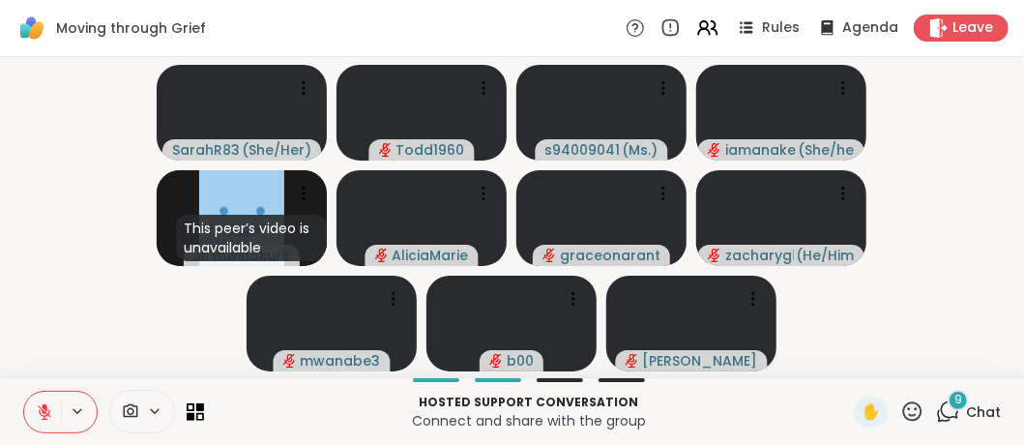 The width and height of the screenshot is (1024, 445). Describe the element at coordinates (277, 150) in the screenshot. I see `span: ( She/Her )` at that location.